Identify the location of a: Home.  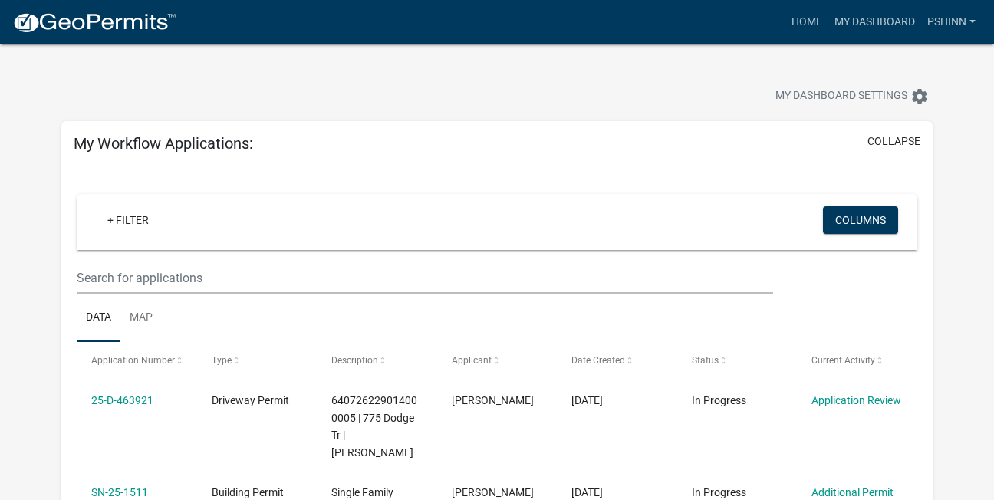
(807, 22).